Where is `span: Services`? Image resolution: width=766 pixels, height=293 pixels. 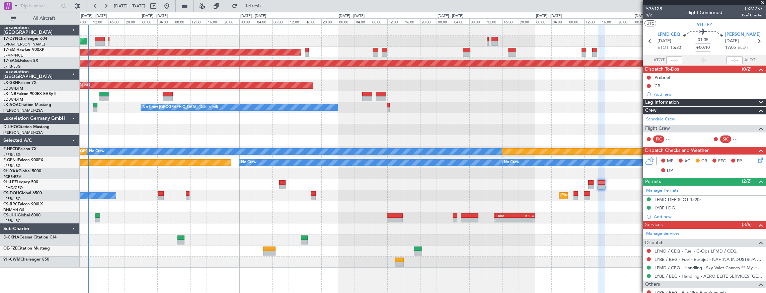
span: Services is located at coordinates (654, 225).